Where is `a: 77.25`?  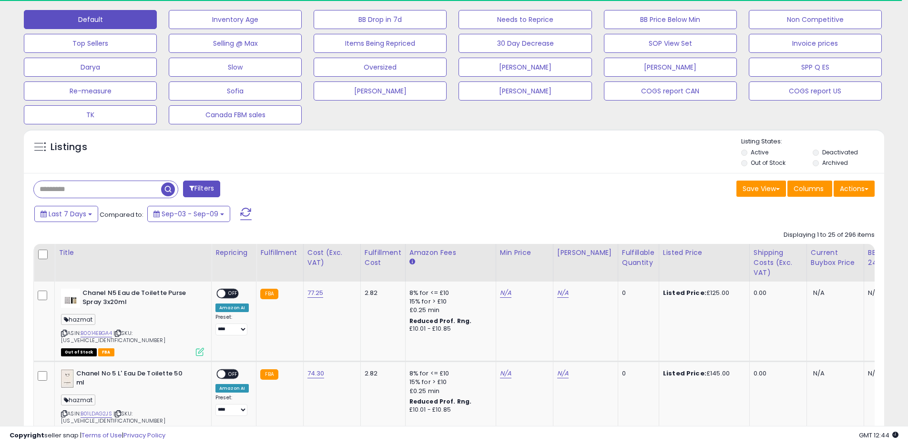
a: 77.25 is located at coordinates (316, 293).